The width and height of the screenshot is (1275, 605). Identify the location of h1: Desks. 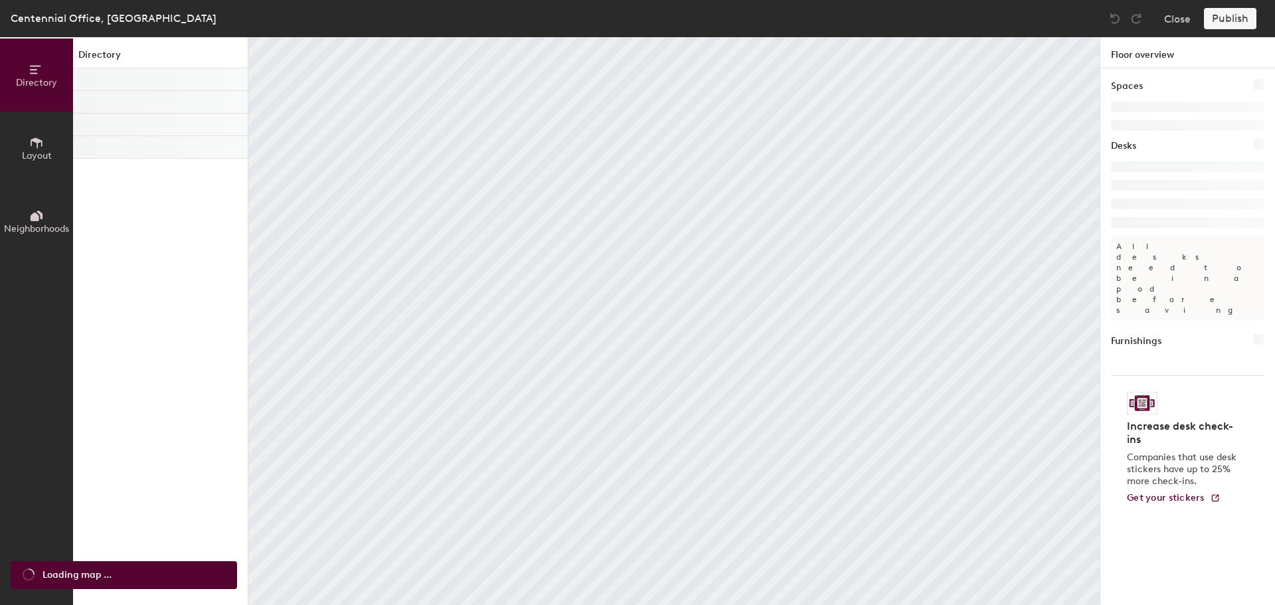
(1124, 146).